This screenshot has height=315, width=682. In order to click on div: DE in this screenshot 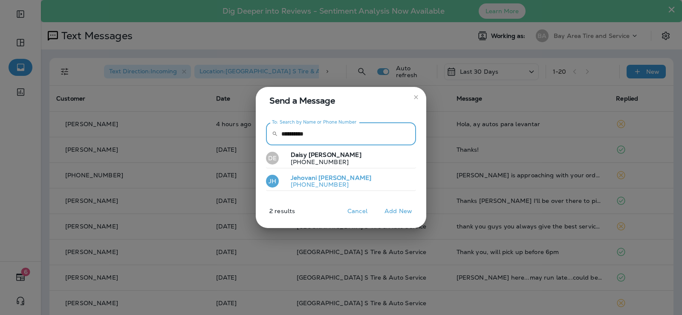, I will do `click(272, 158)`.